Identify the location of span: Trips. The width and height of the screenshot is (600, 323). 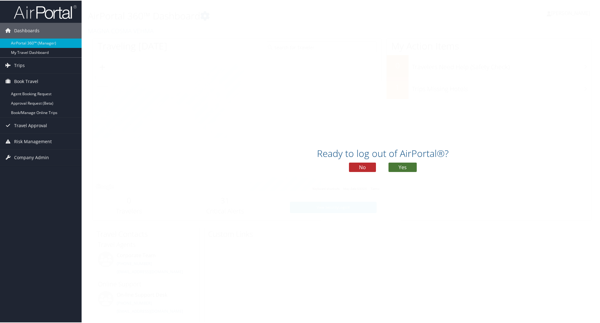
(19, 65).